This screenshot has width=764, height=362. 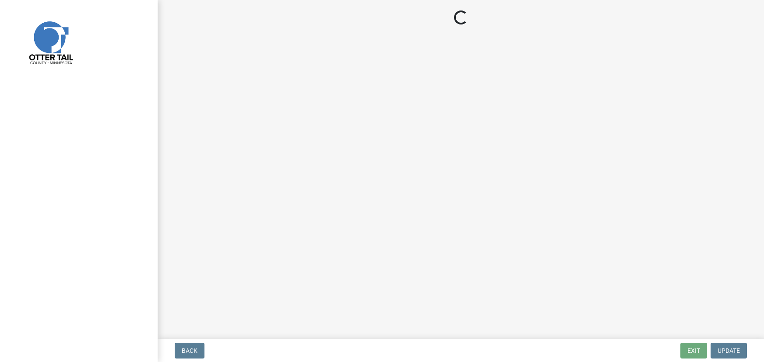 What do you see at coordinates (693, 351) in the screenshot?
I see `button: Exit` at bounding box center [693, 351].